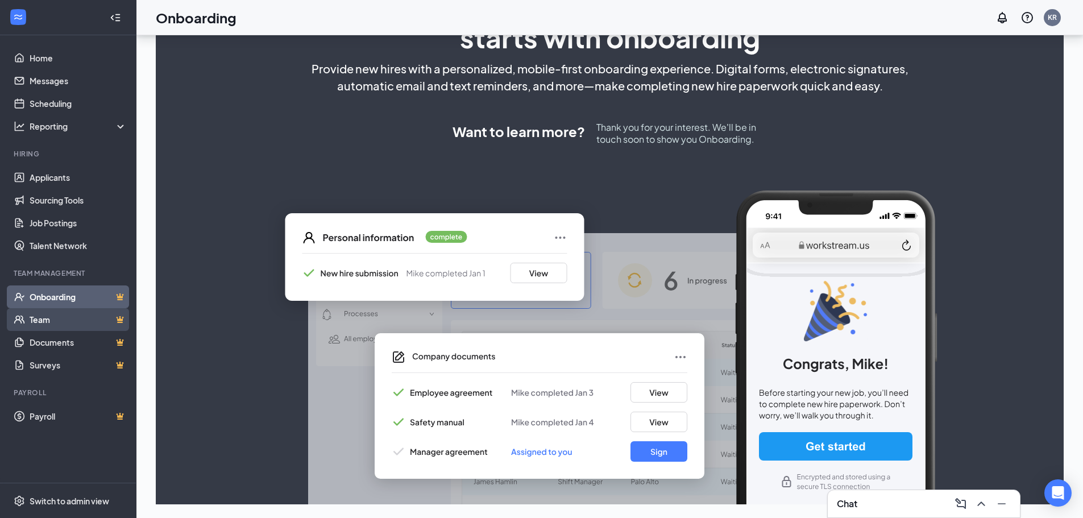  Describe the element at coordinates (960, 503) in the screenshot. I see `button: ComposeMessage` at that location.